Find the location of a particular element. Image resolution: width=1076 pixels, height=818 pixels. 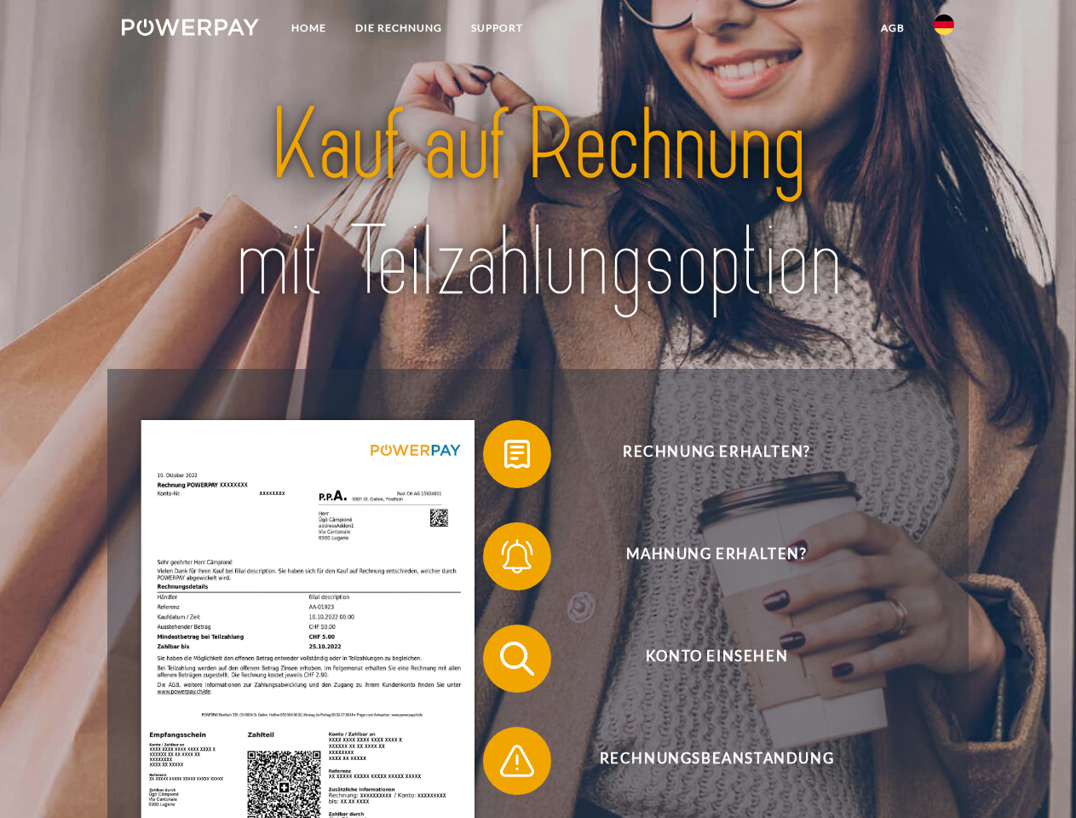

a: SUPPORT is located at coordinates (497, 28).